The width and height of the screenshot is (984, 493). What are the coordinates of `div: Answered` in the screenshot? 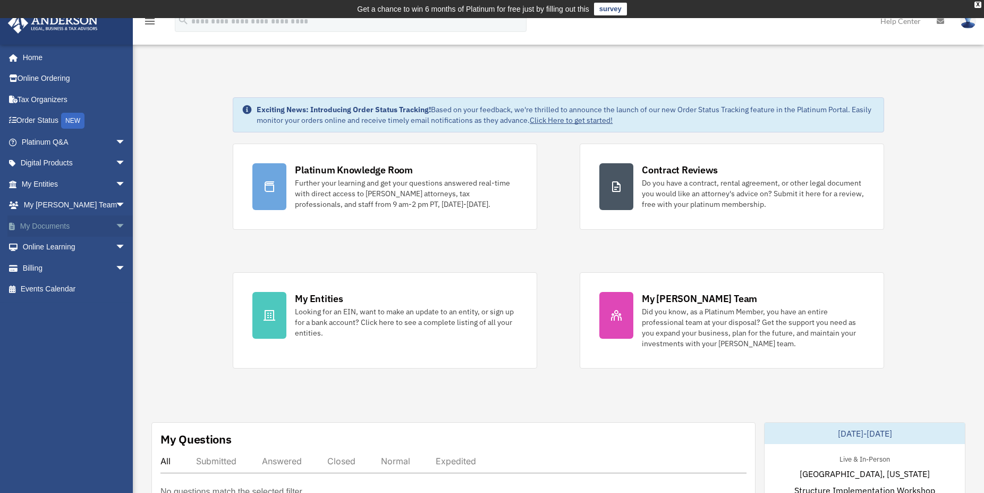 It's located at (282, 461).